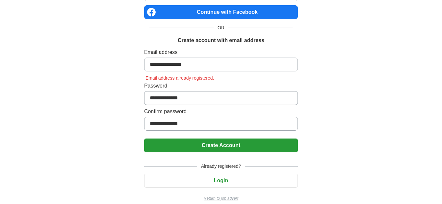 This screenshot has width=442, height=204. What do you see at coordinates (221, 199) in the screenshot?
I see `p: Return to job advert` at bounding box center [221, 199].